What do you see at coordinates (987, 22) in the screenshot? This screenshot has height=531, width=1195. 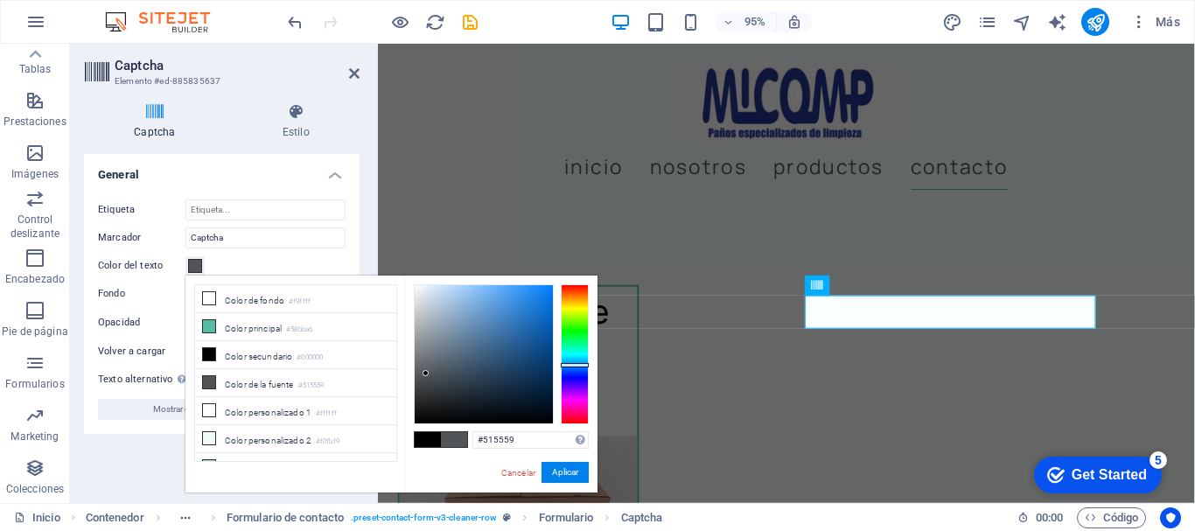 I see `button: pages` at bounding box center [987, 22].